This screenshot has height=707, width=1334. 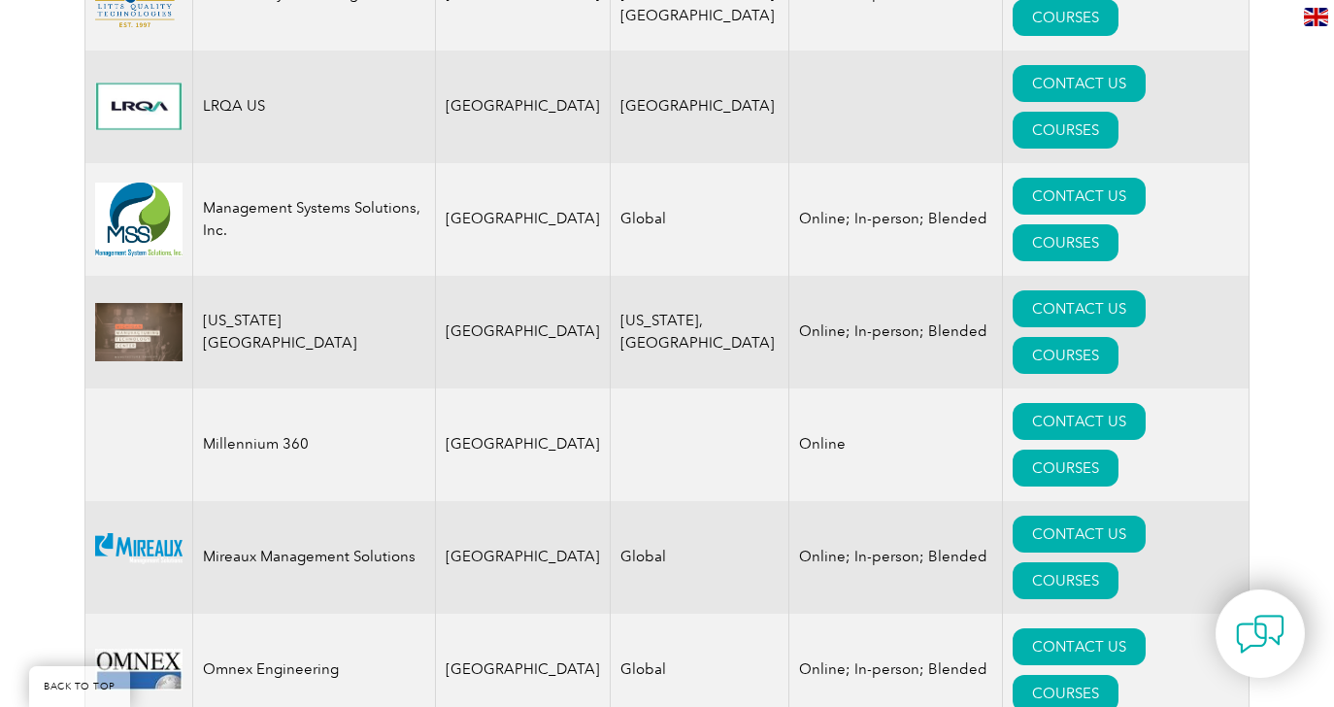 What do you see at coordinates (139, 669) in the screenshot?
I see `img: 0d2a24ac-d9bc-ea11-a814-000d3a79823d-logo.jpg` at bounding box center [139, 669].